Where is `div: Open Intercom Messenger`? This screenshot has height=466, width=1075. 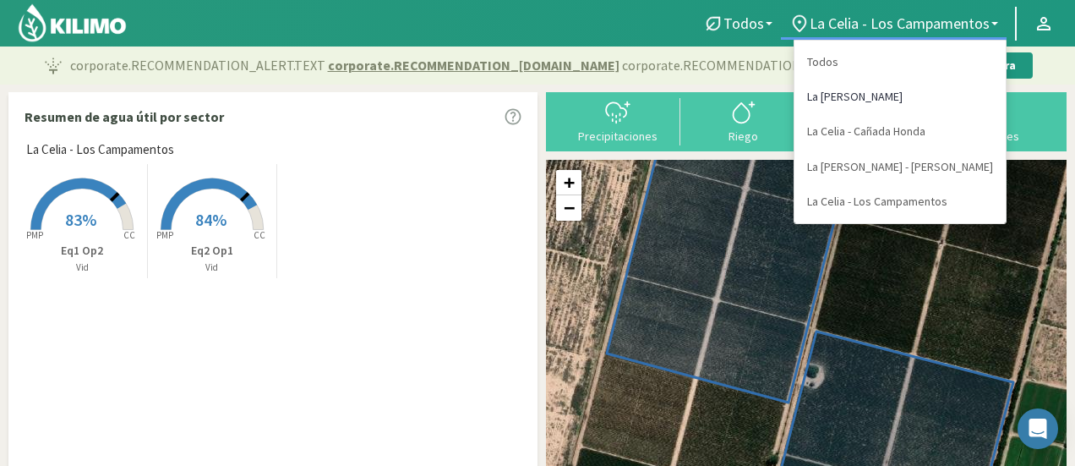 div: Open Intercom Messenger is located at coordinates (1038, 429).